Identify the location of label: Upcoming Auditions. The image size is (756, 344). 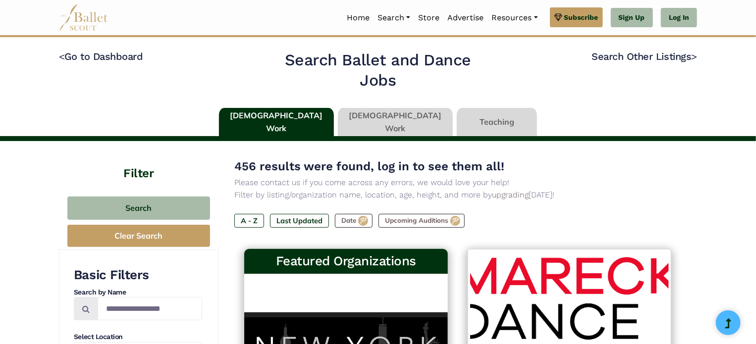
(422, 221).